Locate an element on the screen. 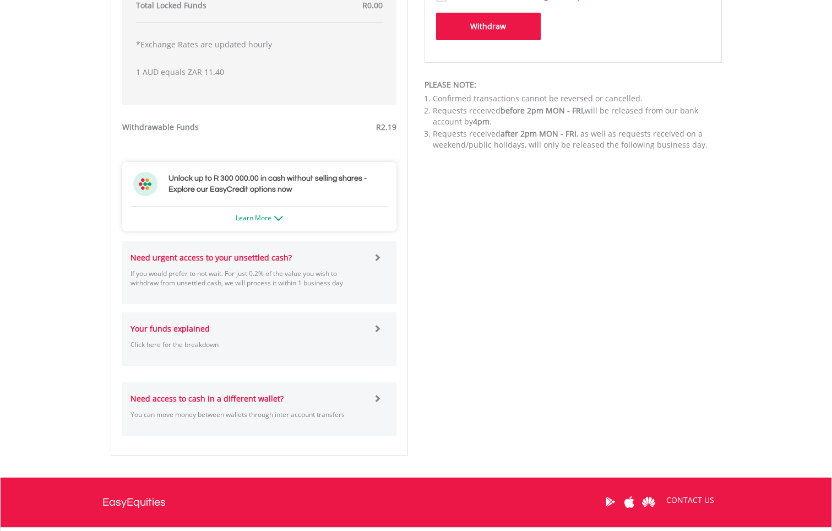  strong: Need urgent access to your unsettled cash? is located at coordinates (211, 257).